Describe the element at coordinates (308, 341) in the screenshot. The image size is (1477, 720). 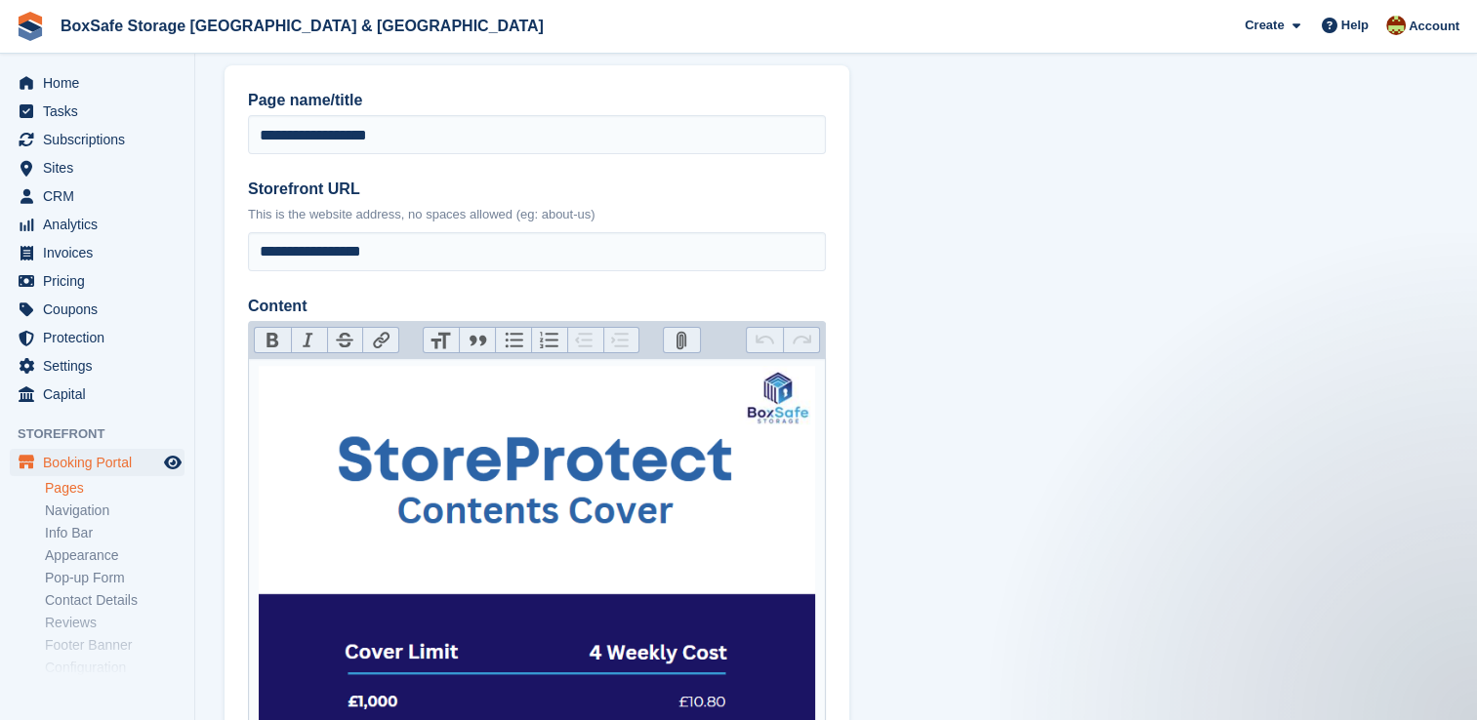
I see `button: Italic` at that location.